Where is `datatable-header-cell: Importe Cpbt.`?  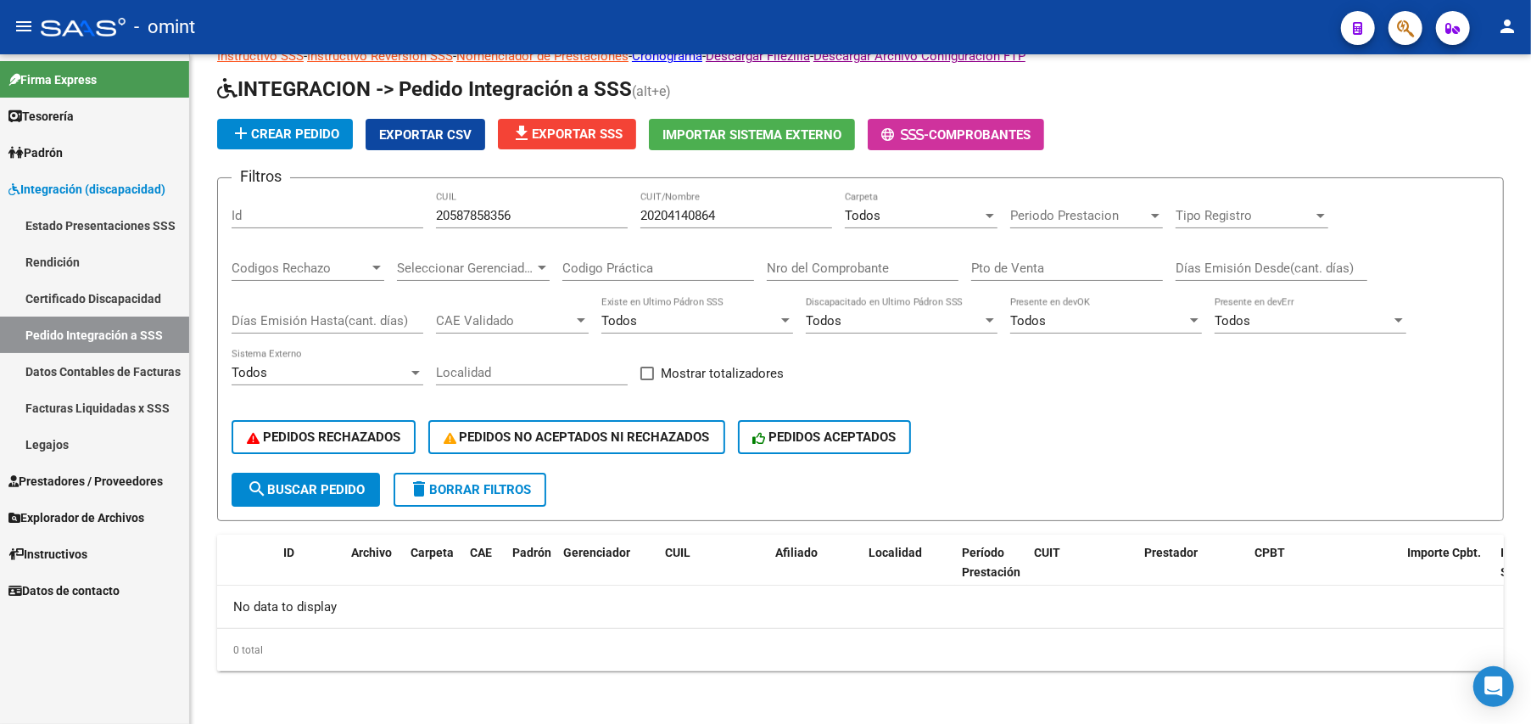 datatable-header-cell: Importe Cpbt. is located at coordinates (1447, 572).